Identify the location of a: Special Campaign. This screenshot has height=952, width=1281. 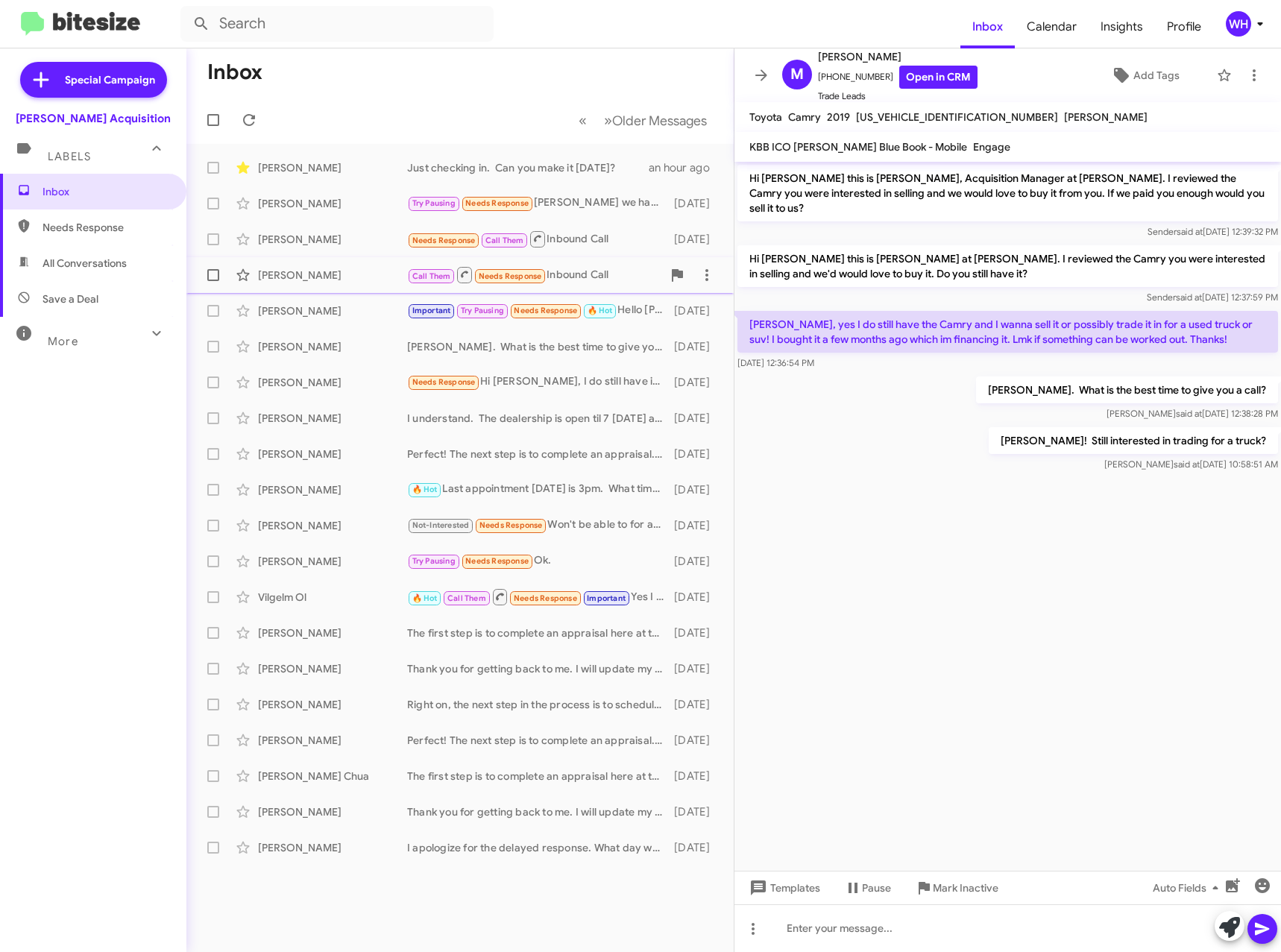
(93, 80).